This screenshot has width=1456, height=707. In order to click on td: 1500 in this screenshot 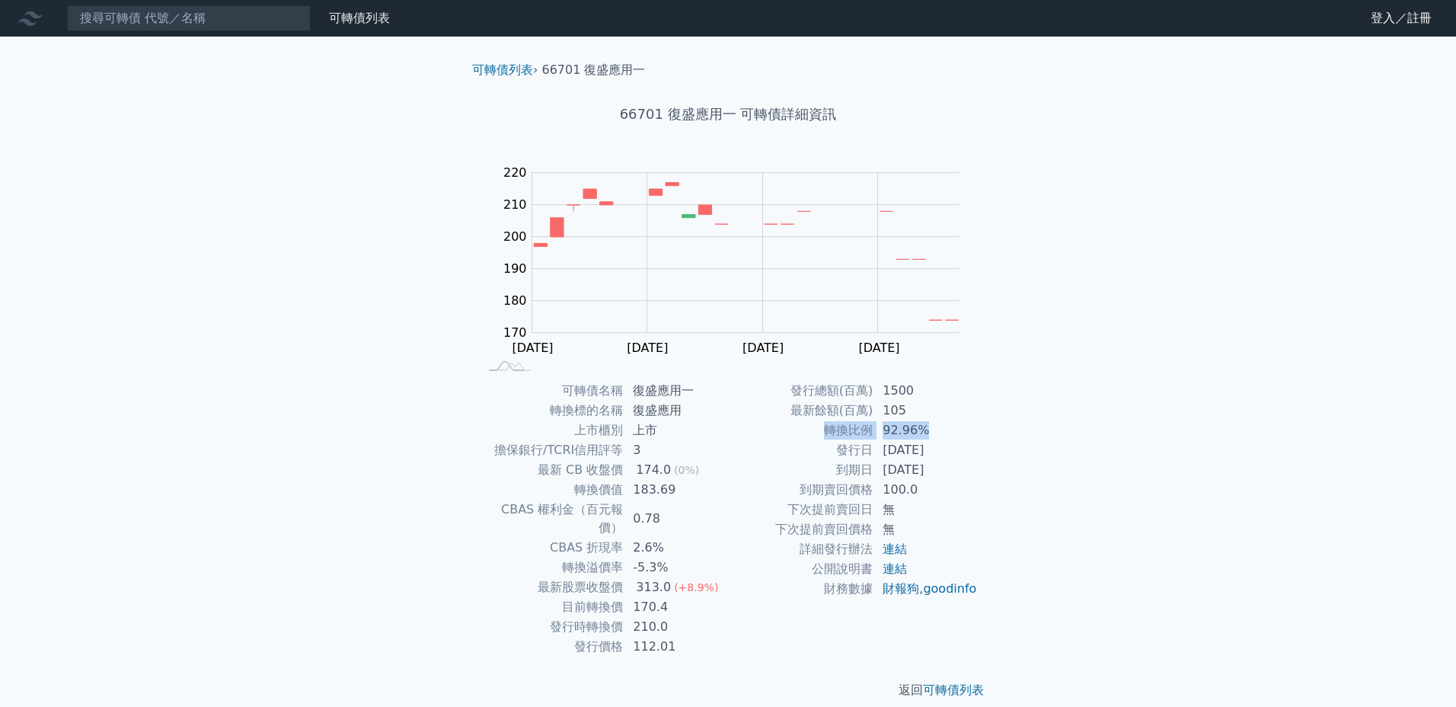, I will do `click(925, 391)`.